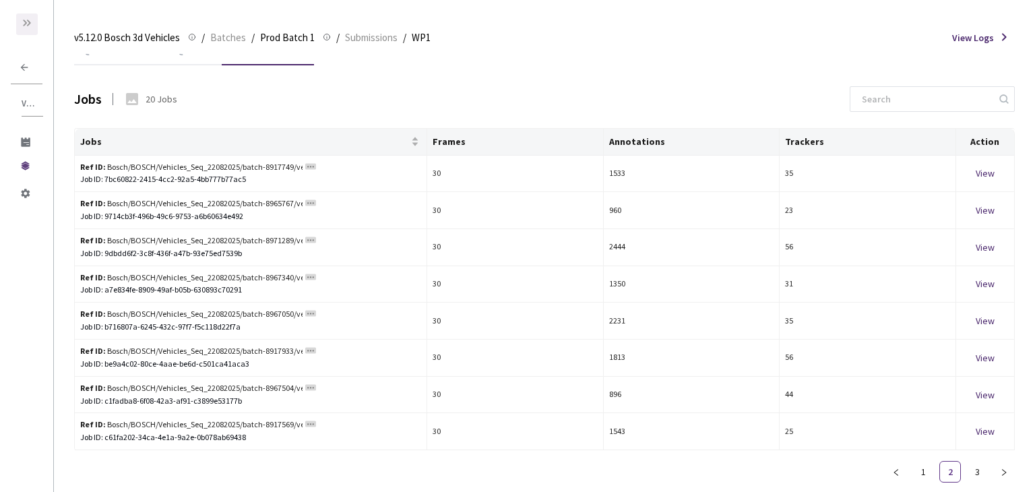 The width and height of the screenshot is (1035, 492). Describe the element at coordinates (868, 210) in the screenshot. I see `td: 23` at that location.